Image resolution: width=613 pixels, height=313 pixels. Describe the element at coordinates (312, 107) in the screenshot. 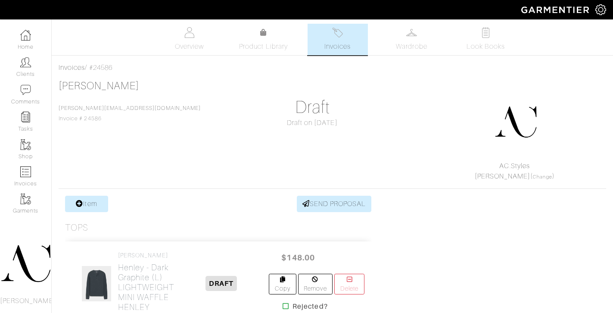

I see `h1: Draft` at that location.